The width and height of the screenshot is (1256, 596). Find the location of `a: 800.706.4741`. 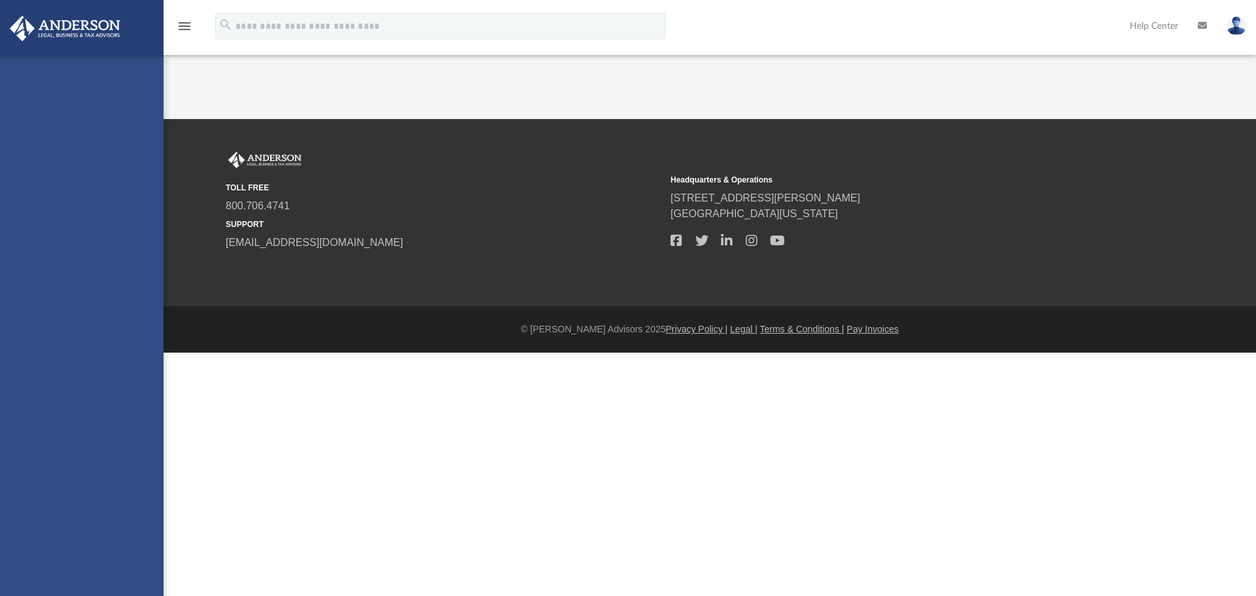

a: 800.706.4741 is located at coordinates (258, 205).